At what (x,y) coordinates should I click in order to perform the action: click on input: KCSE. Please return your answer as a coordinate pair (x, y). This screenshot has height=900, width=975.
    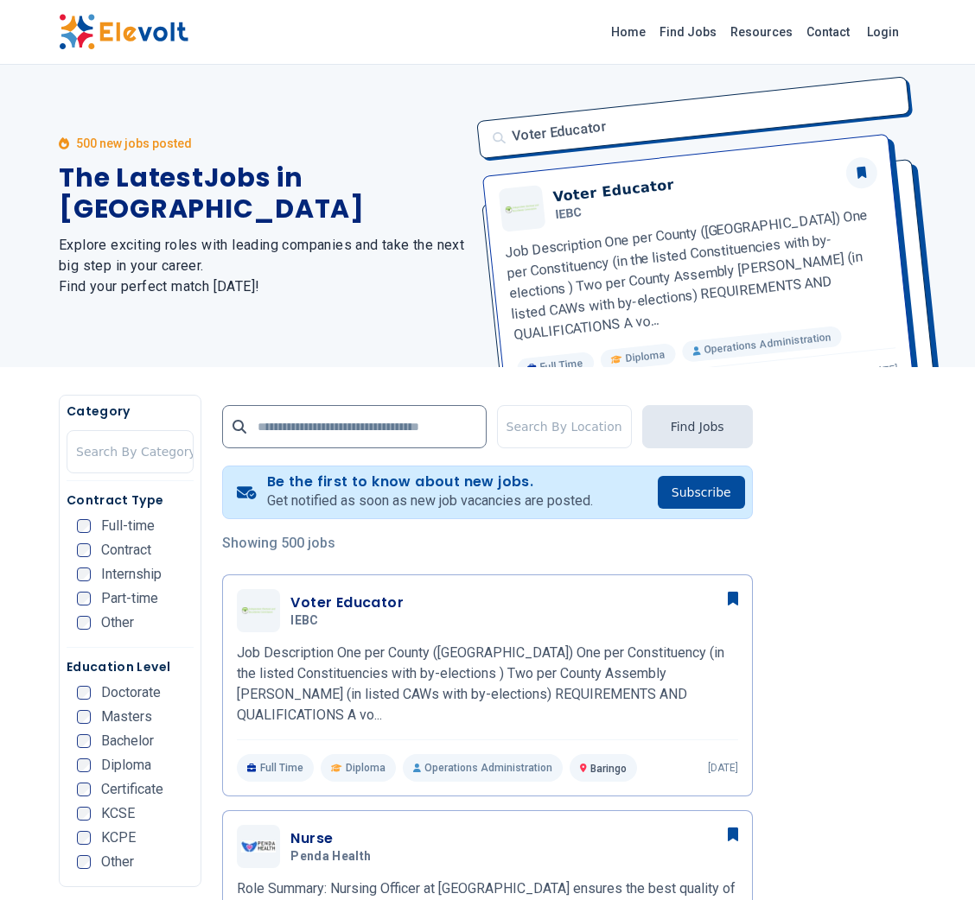
    Looking at the image, I should click on (84, 814).